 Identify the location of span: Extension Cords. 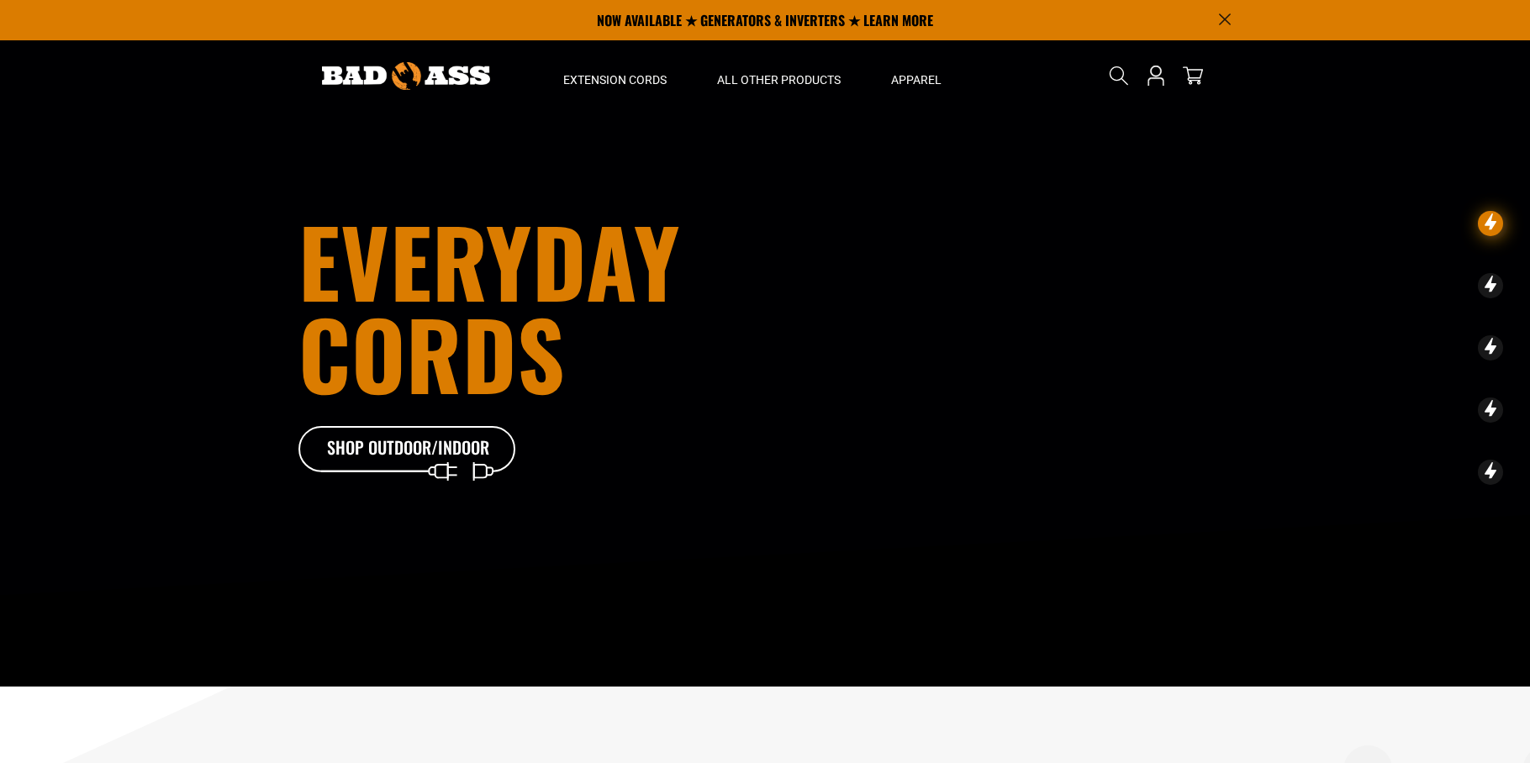
(615, 80).